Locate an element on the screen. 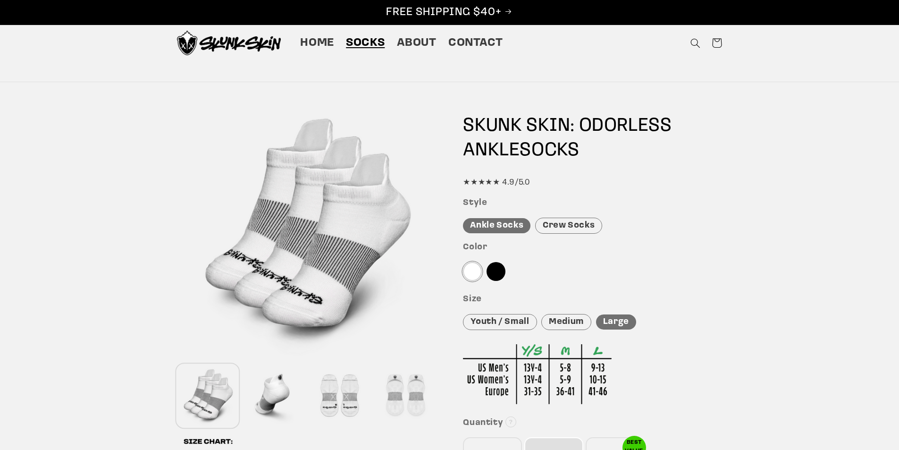 The image size is (899, 450). p: FREE SHIPPING $40+ is located at coordinates (449, 12).